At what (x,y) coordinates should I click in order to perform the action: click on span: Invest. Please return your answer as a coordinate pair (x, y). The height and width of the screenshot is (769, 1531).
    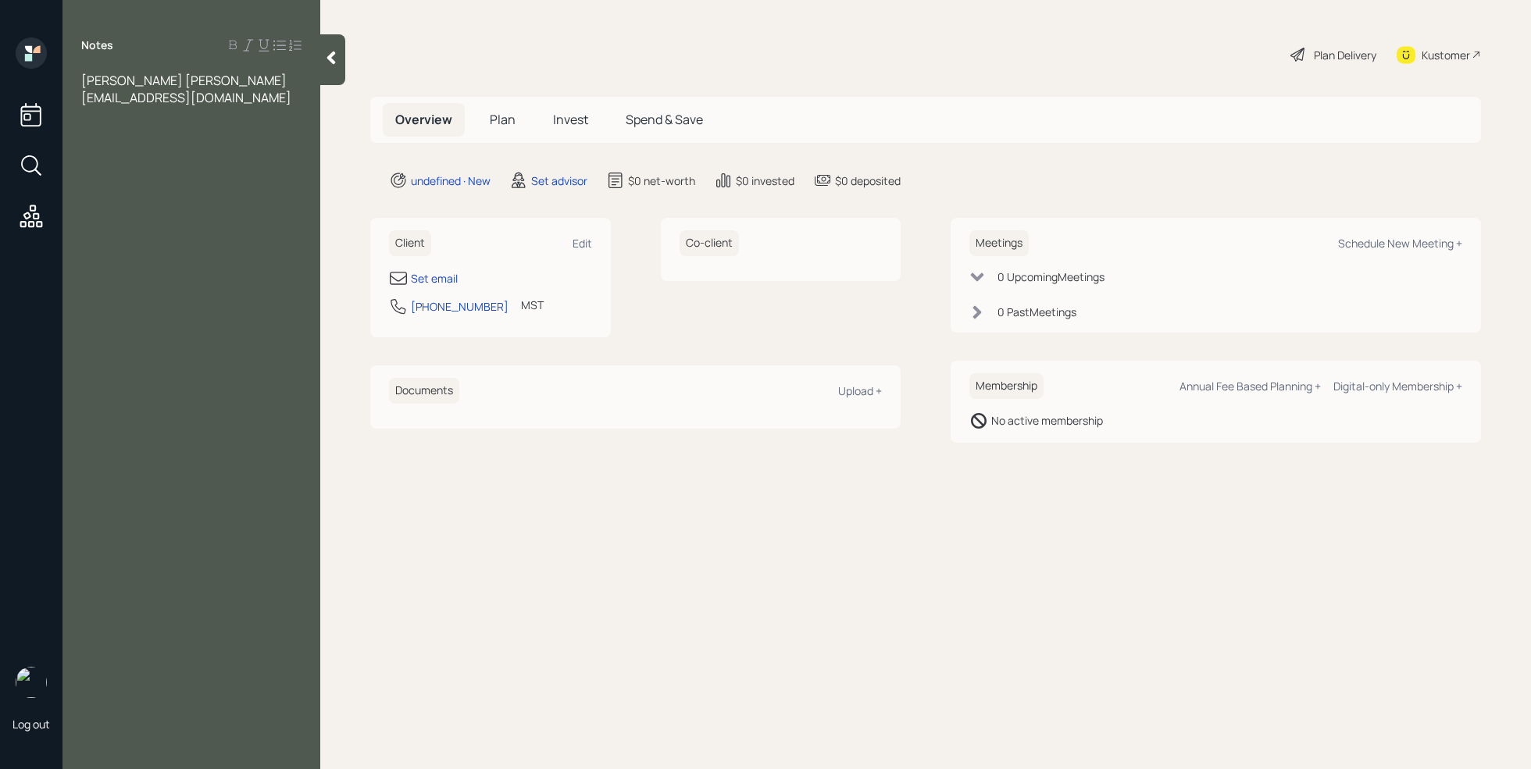
    Looking at the image, I should click on (570, 119).